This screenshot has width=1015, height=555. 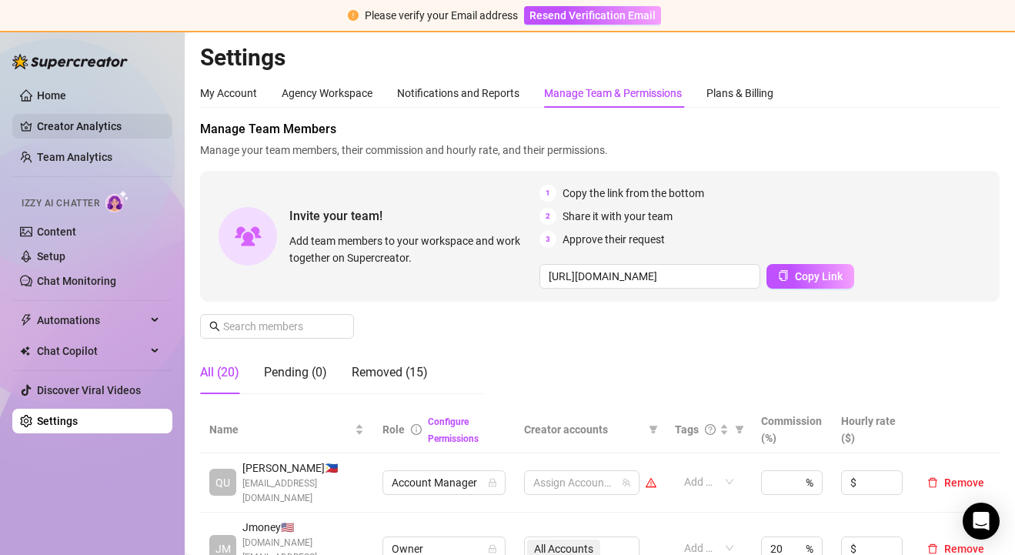 I want to click on th: Name, so click(x=286, y=429).